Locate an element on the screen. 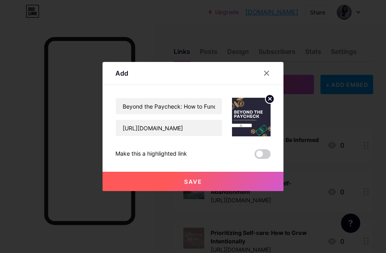 This screenshot has height=253, width=386. input: Title is located at coordinates (169, 106).